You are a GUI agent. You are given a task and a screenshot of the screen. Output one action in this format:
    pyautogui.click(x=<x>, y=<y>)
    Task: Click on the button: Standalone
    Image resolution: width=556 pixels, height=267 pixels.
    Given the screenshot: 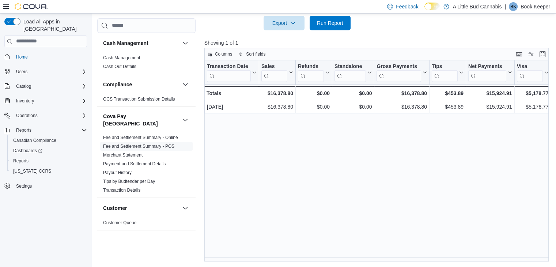 What is the action you would take?
    pyautogui.click(x=353, y=72)
    